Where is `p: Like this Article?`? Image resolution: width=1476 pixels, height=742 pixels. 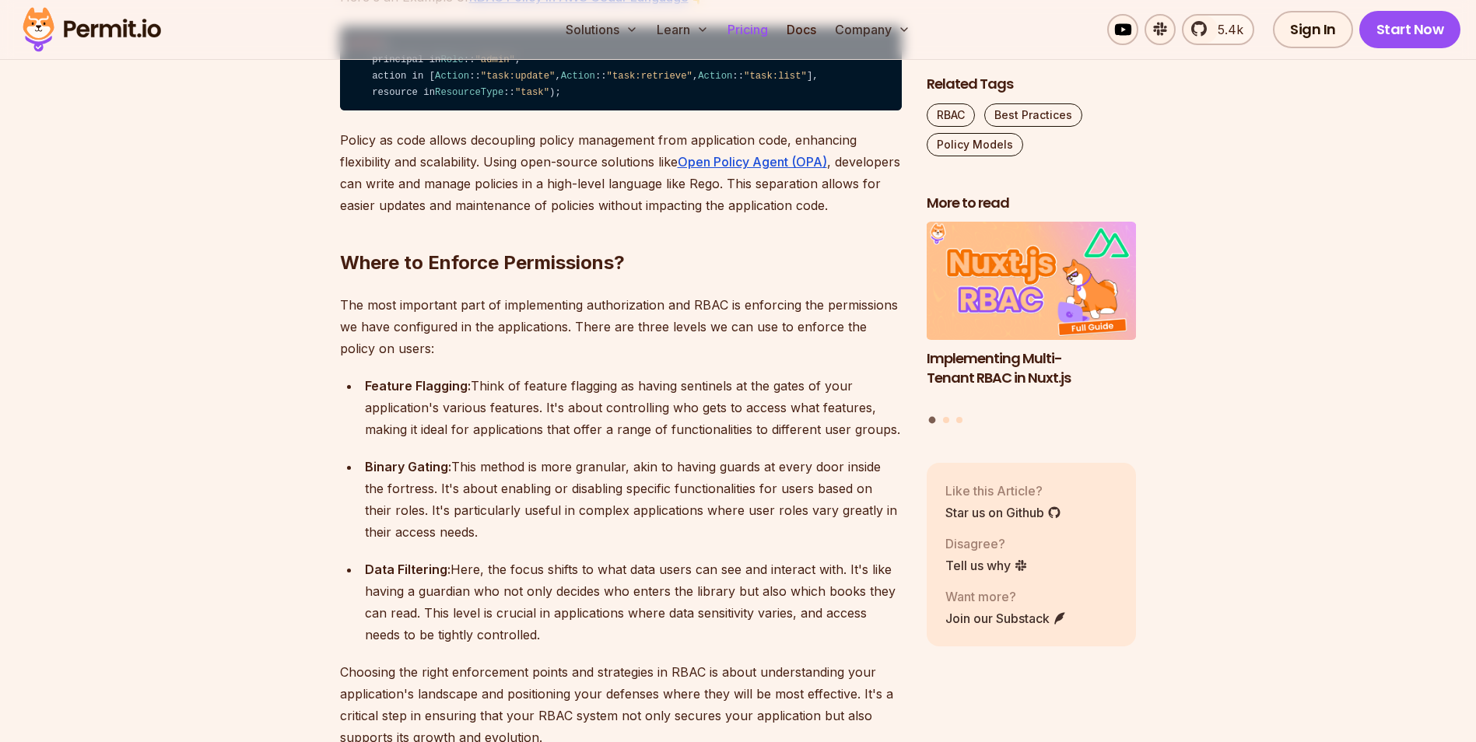
p: Like this Article? is located at coordinates (1003, 491).